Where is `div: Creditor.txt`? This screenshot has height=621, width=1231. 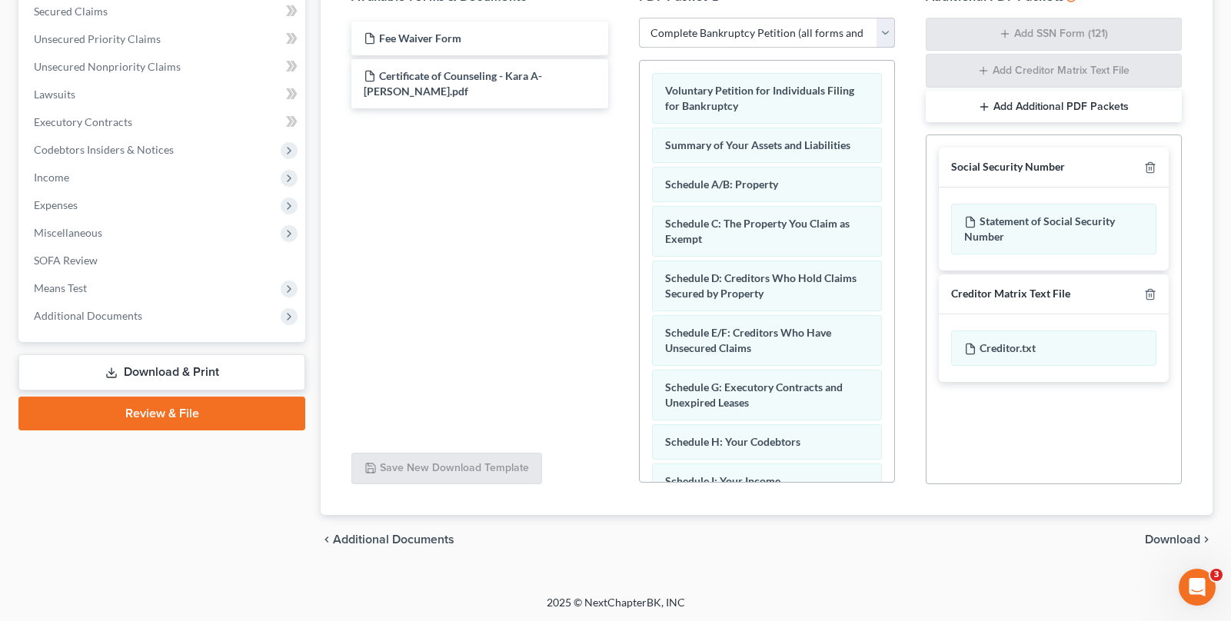 div: Creditor.txt is located at coordinates (1053, 348).